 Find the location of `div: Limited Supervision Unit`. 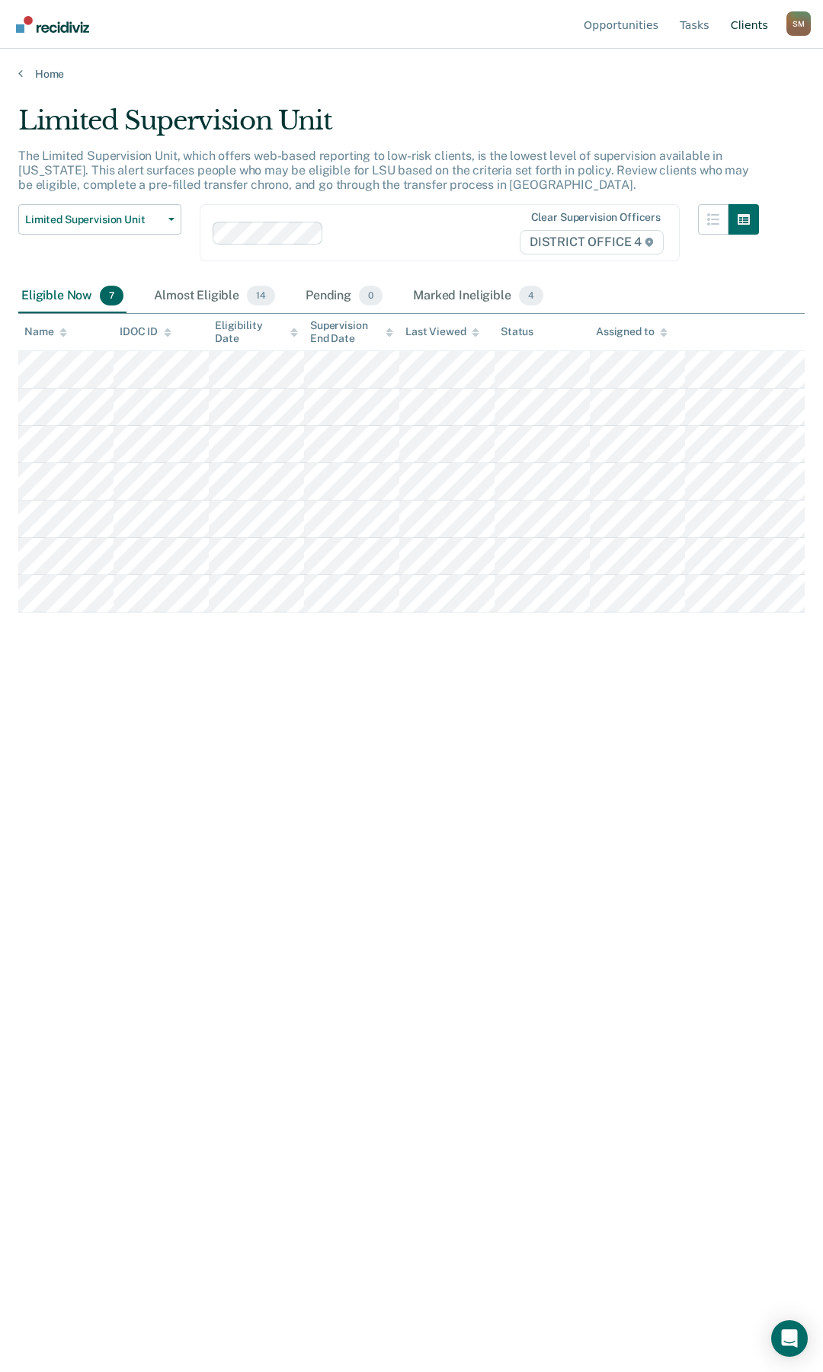

div: Limited Supervision Unit is located at coordinates (388, 126).